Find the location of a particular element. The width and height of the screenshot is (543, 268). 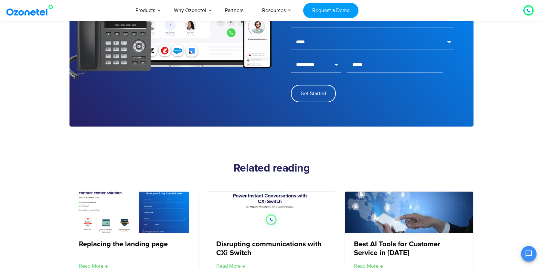

a: Disrupting communications with CXi Switch is located at coordinates (271, 248).